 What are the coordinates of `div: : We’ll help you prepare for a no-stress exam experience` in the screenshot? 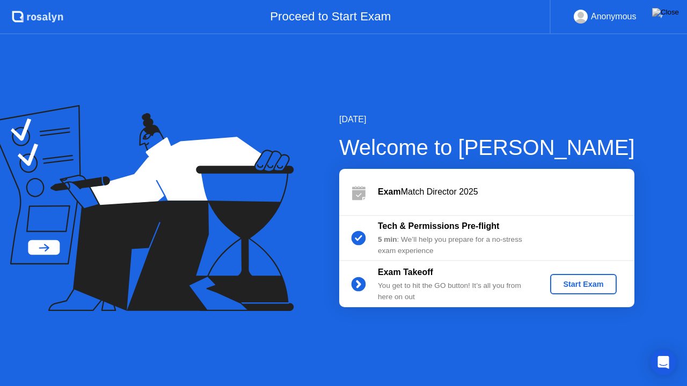 It's located at (455, 245).